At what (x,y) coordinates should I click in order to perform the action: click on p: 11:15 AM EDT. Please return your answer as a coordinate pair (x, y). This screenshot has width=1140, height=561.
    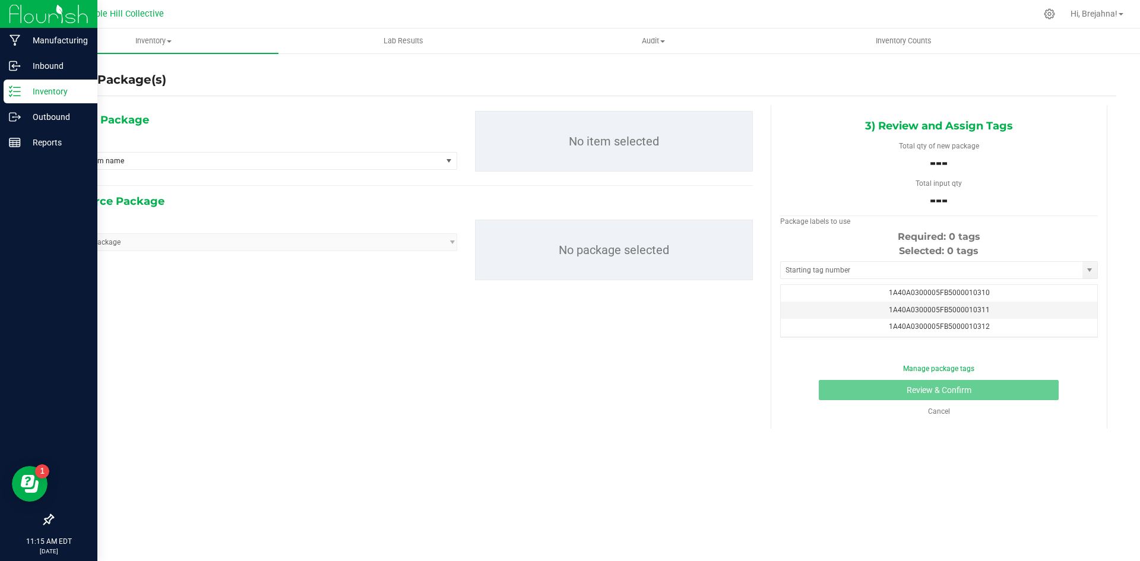
    Looking at the image, I should click on (49, 541).